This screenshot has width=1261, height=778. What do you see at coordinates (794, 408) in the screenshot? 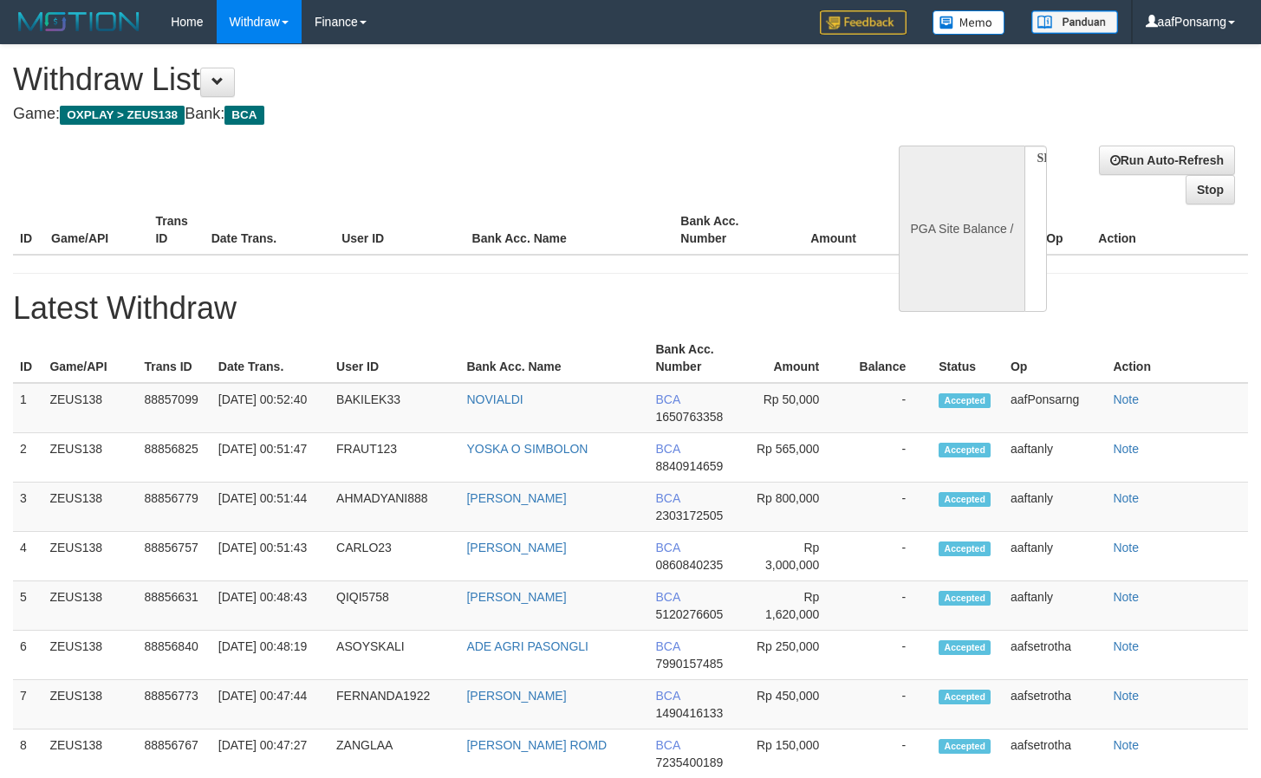
I see `td: Rp 50,000` at bounding box center [794, 408].